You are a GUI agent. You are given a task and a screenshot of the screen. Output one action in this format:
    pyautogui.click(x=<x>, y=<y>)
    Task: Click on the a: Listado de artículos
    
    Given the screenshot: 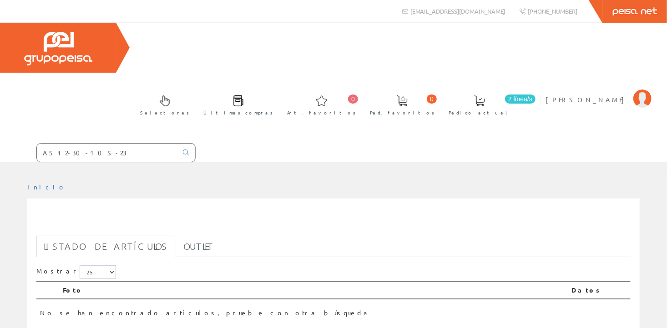 What is the action you would take?
    pyautogui.click(x=106, y=247)
    